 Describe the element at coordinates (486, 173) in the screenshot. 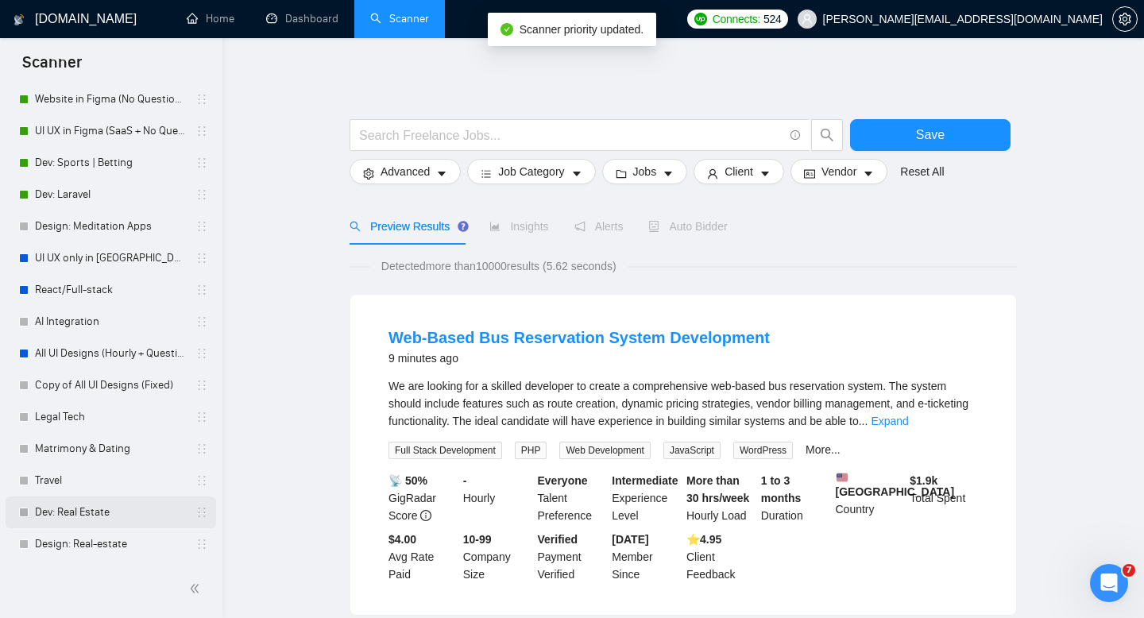

I see `span: bars` at that location.